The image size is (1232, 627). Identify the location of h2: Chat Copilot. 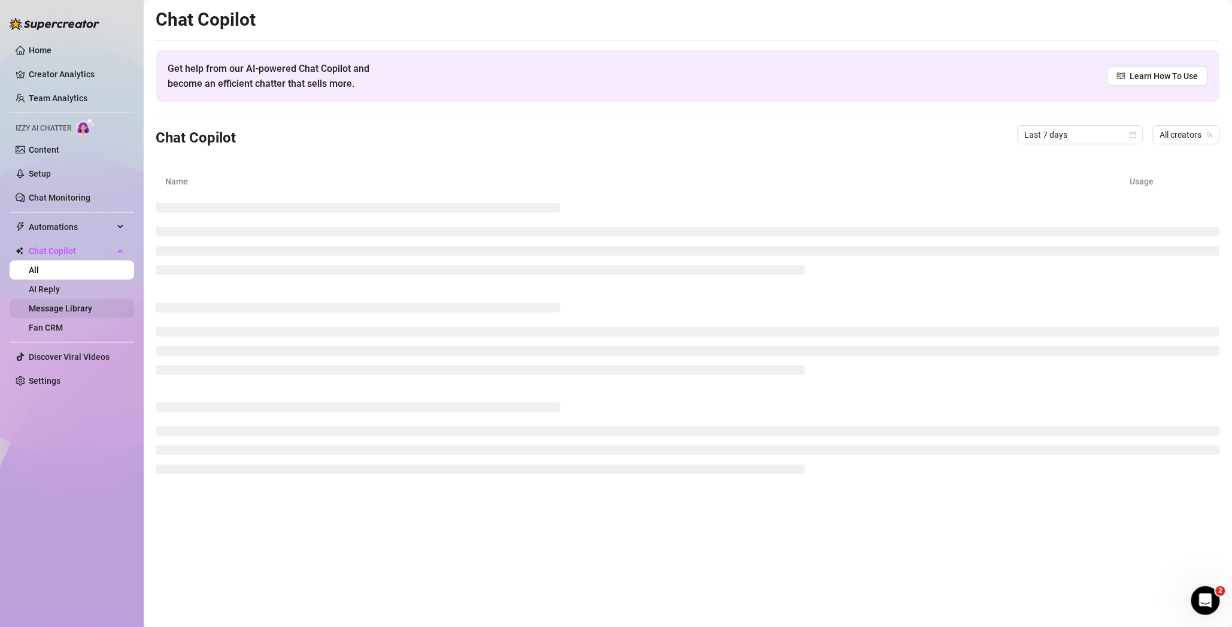
(688, 20).